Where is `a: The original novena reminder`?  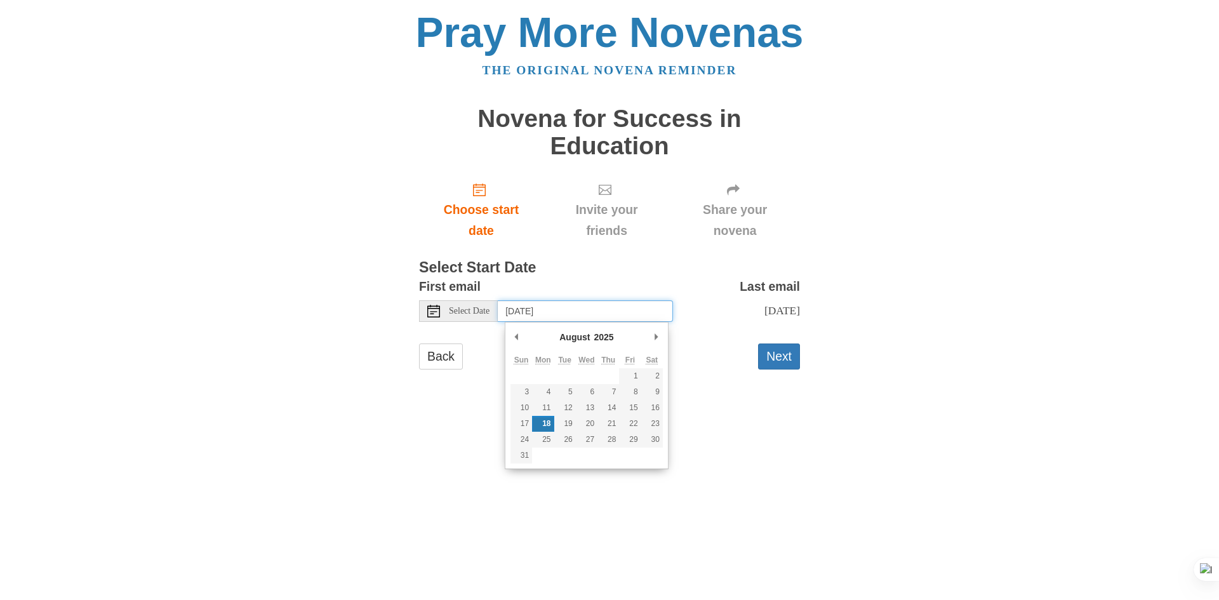 a: The original novena reminder is located at coordinates (609, 70).